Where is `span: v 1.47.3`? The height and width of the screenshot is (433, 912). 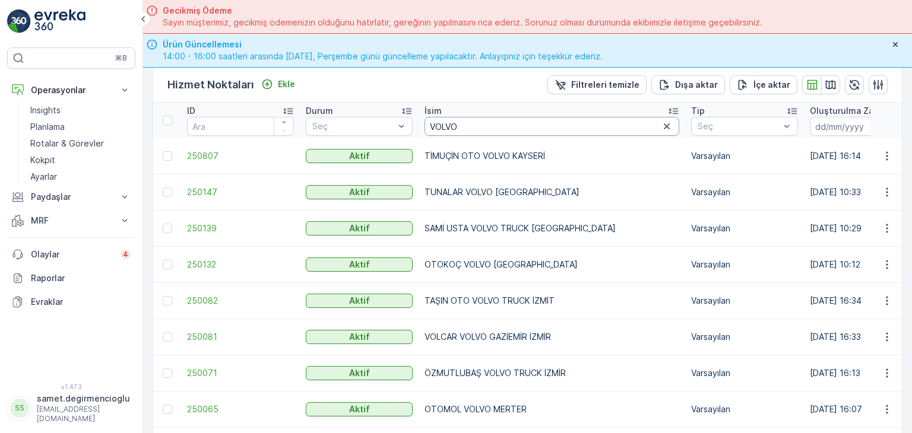 span: v 1.47.3 is located at coordinates (71, 387).